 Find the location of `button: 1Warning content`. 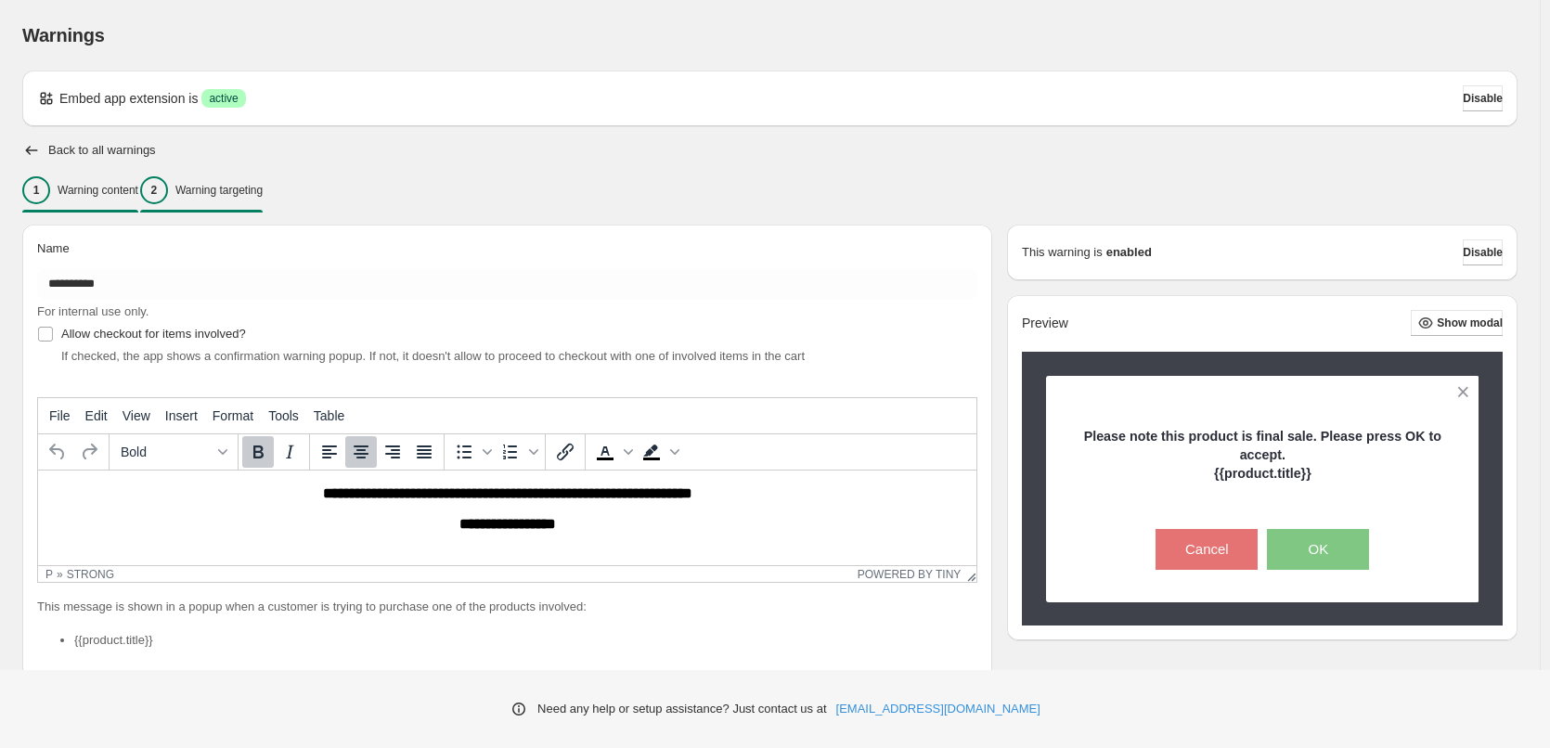

button: 1Warning content is located at coordinates (80, 190).